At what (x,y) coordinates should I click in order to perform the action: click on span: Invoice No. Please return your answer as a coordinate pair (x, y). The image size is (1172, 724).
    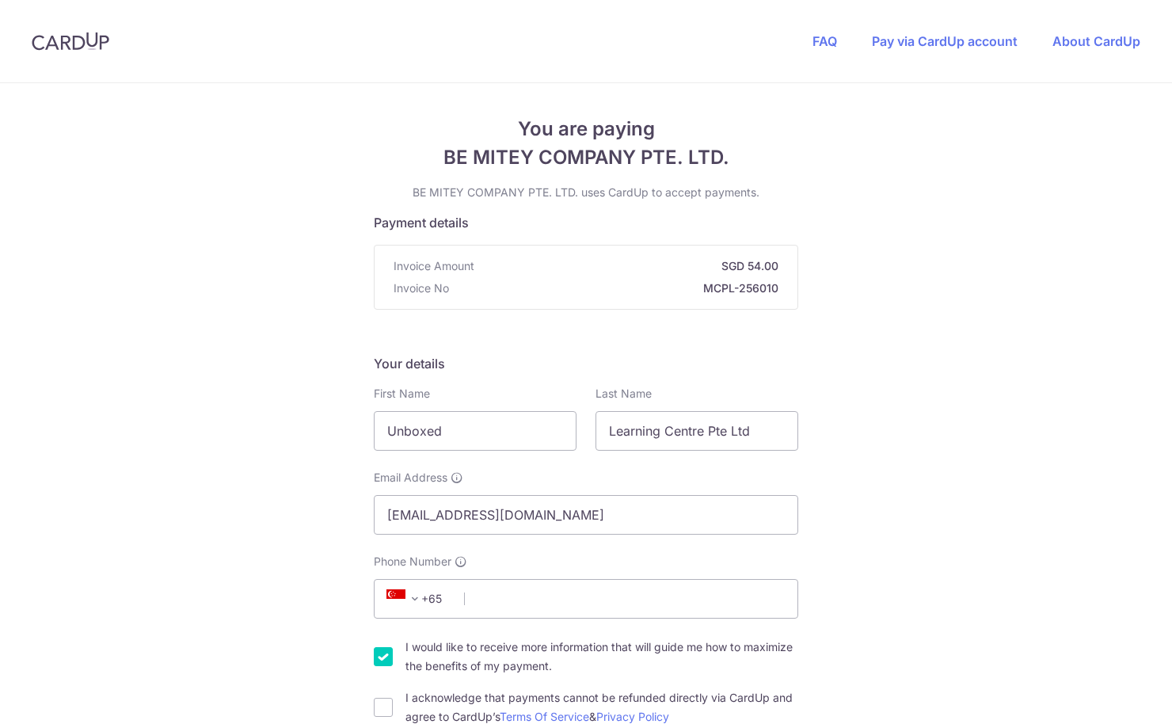
    Looking at the image, I should click on (421, 288).